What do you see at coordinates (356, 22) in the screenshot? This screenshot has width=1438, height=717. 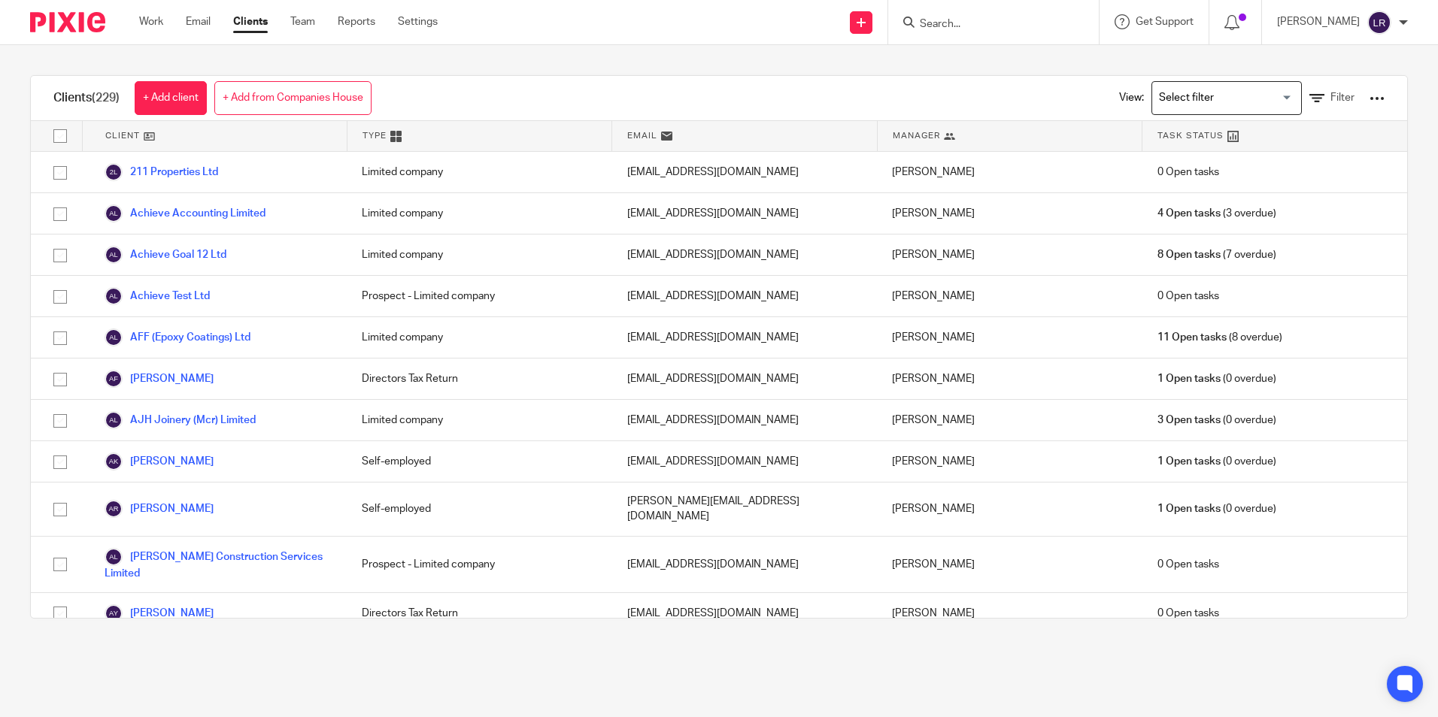 I see `a: Reports` at bounding box center [356, 22].